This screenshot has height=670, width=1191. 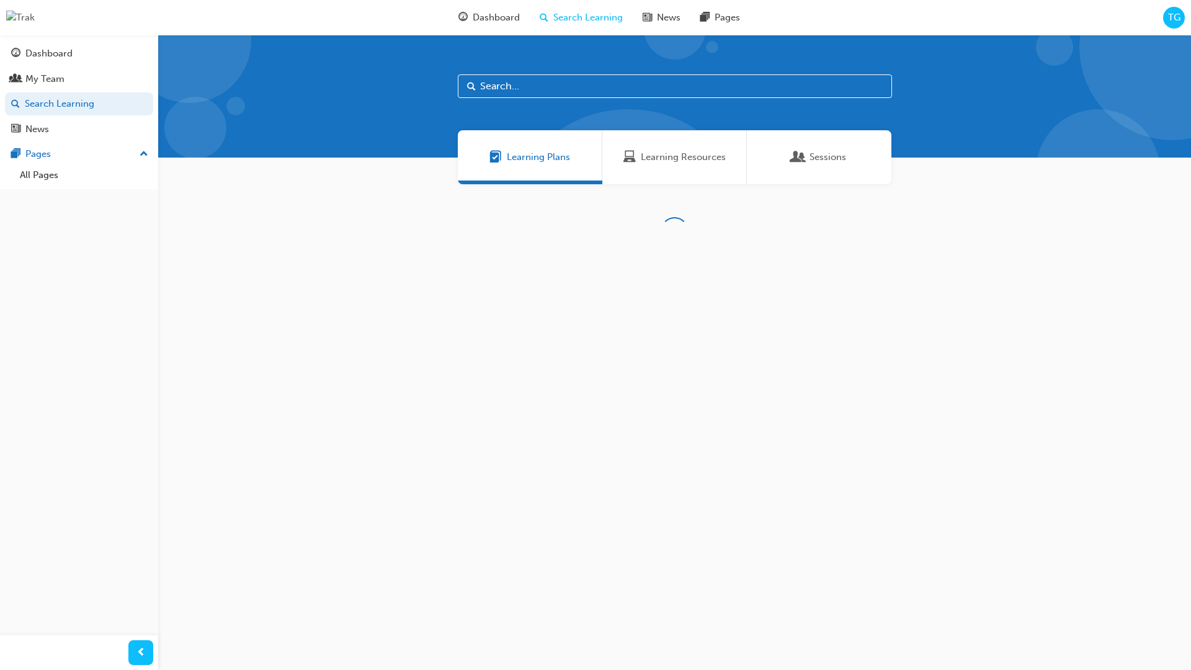 What do you see at coordinates (530, 157) in the screenshot?
I see `a: Learning PlansLearning Plans` at bounding box center [530, 157].